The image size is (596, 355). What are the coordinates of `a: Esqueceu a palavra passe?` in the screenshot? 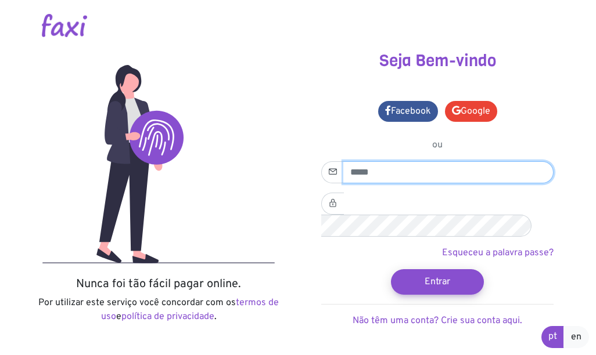 It's located at (498, 253).